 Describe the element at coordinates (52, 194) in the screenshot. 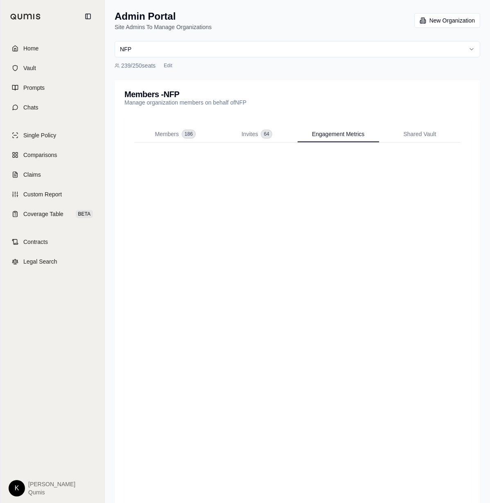

I see `a: Custom Report` at that location.